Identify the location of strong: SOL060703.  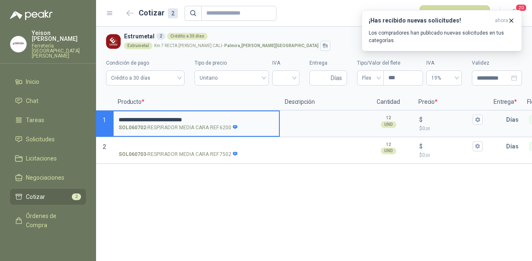
(132, 155).